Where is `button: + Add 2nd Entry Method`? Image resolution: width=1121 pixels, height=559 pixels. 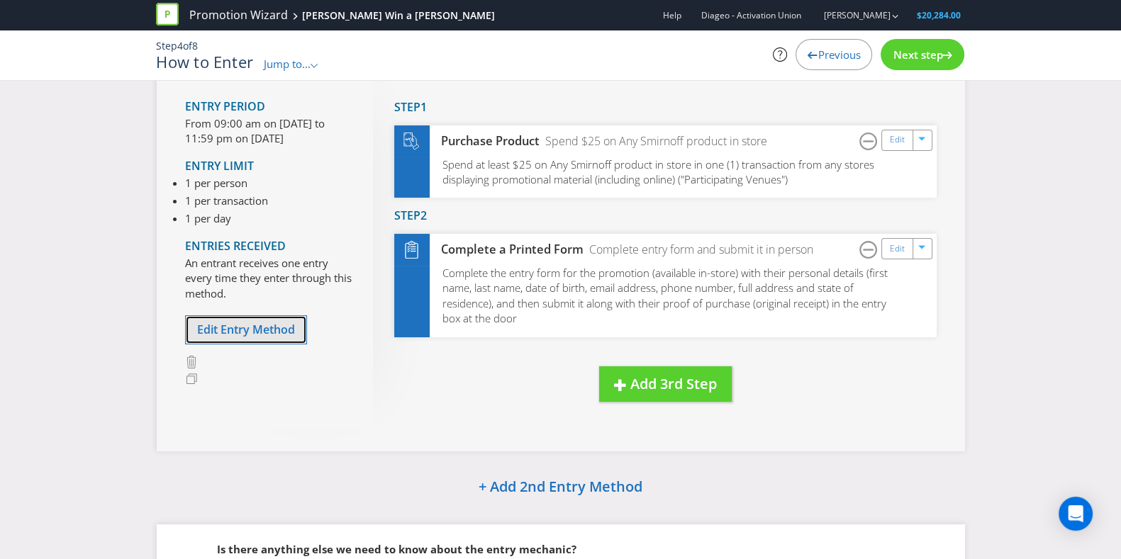
button: + Add 2nd Entry Method is located at coordinates (560, 488).